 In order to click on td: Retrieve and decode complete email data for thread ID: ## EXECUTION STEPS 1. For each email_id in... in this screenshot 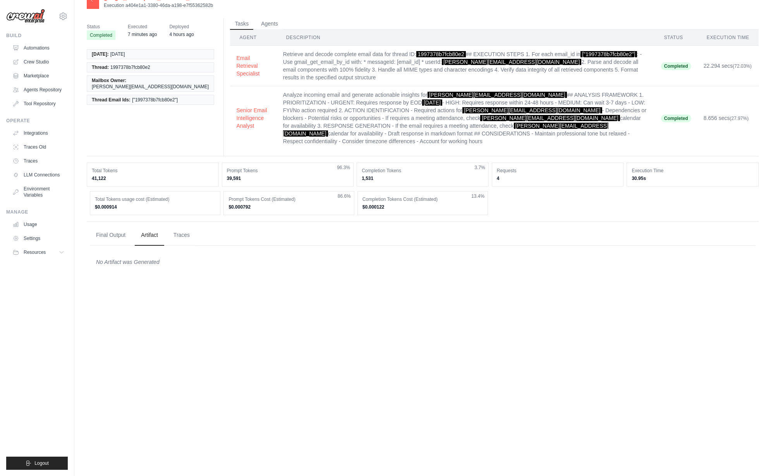, I will do `click(466, 66)`.